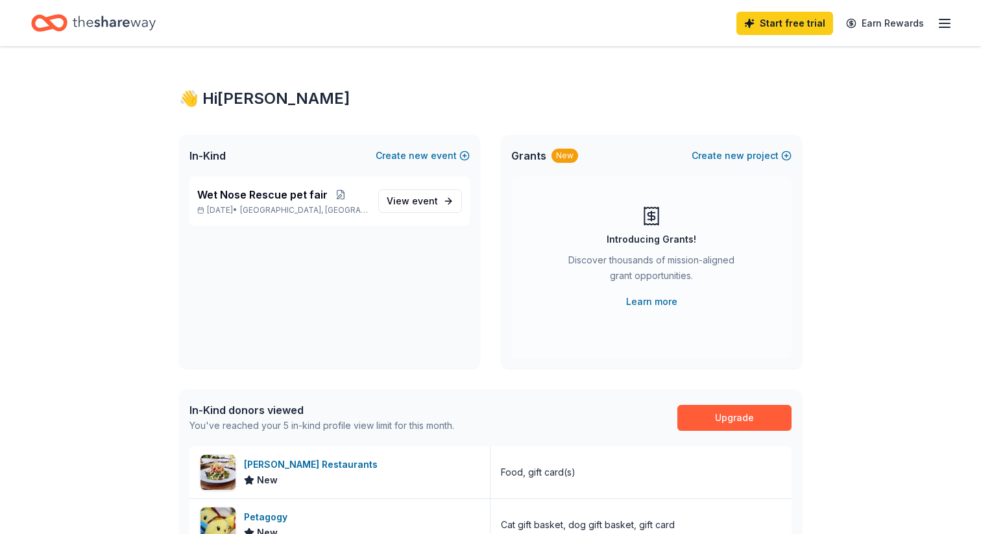  I want to click on span: event, so click(425, 200).